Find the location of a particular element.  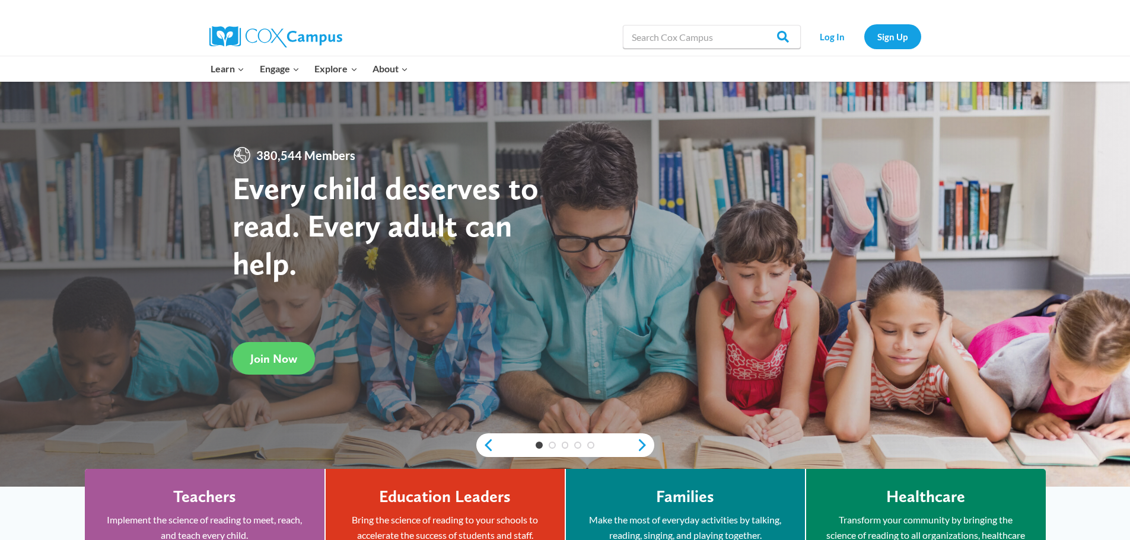

span: Engage is located at coordinates (279, 69).